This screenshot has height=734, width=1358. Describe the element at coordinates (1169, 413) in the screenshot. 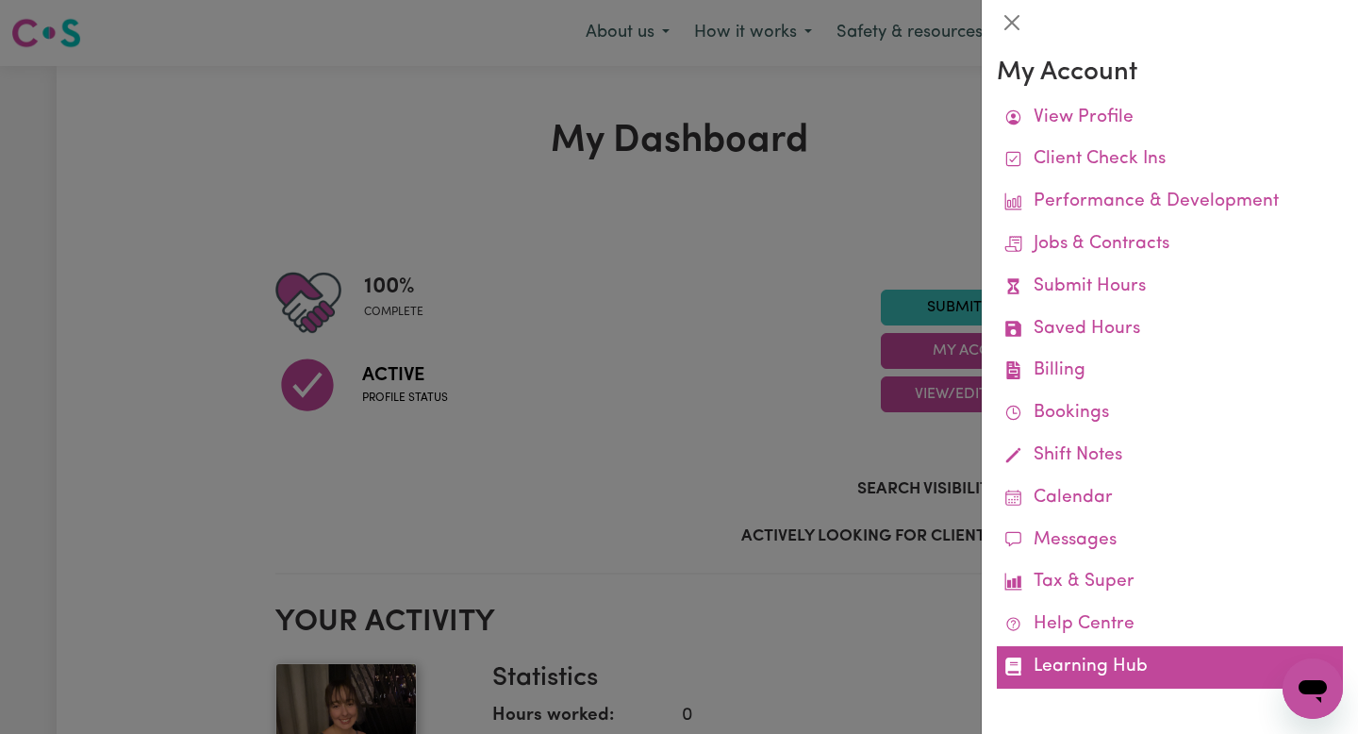

I see `a: Bookings` at that location.